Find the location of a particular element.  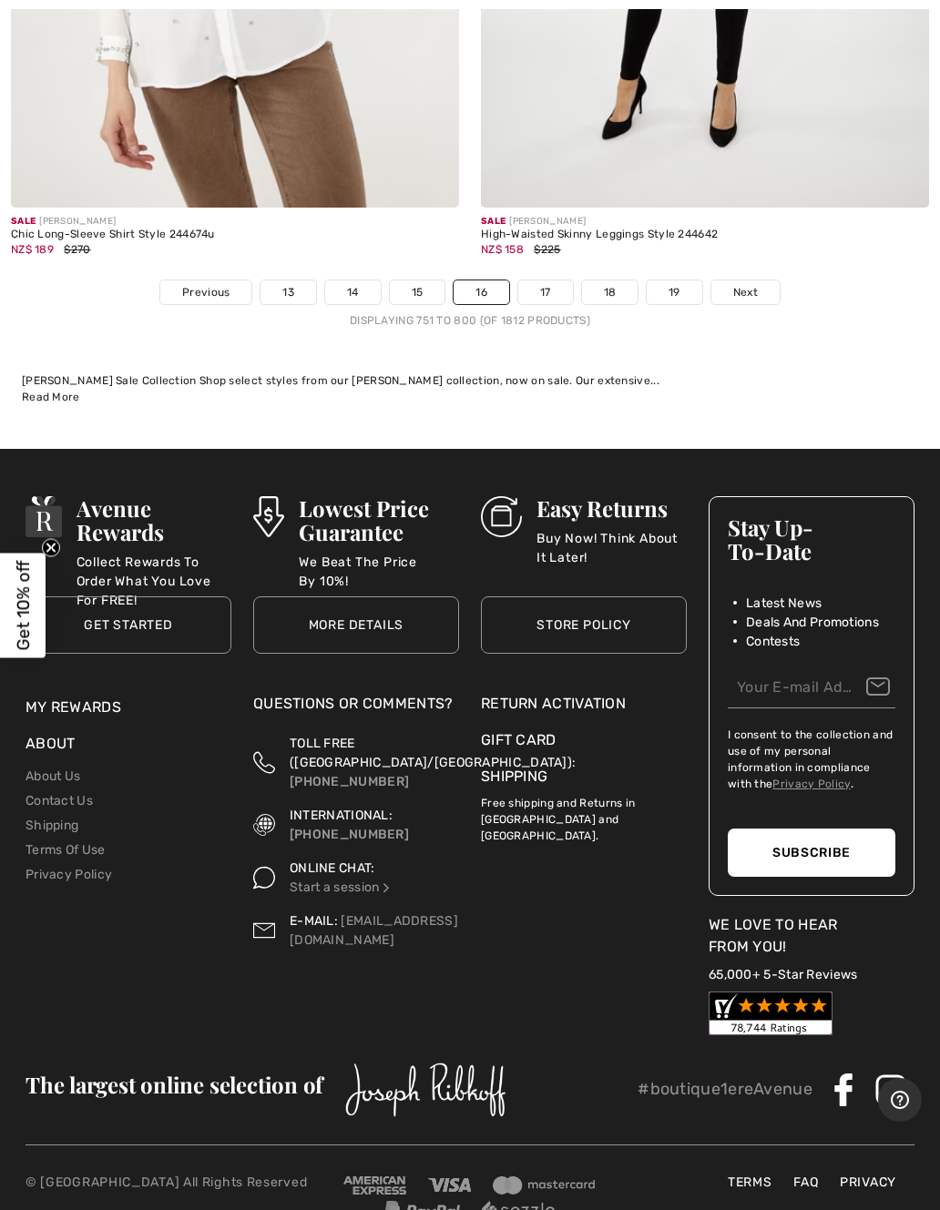

a: Terms is located at coordinates (750, 1182).